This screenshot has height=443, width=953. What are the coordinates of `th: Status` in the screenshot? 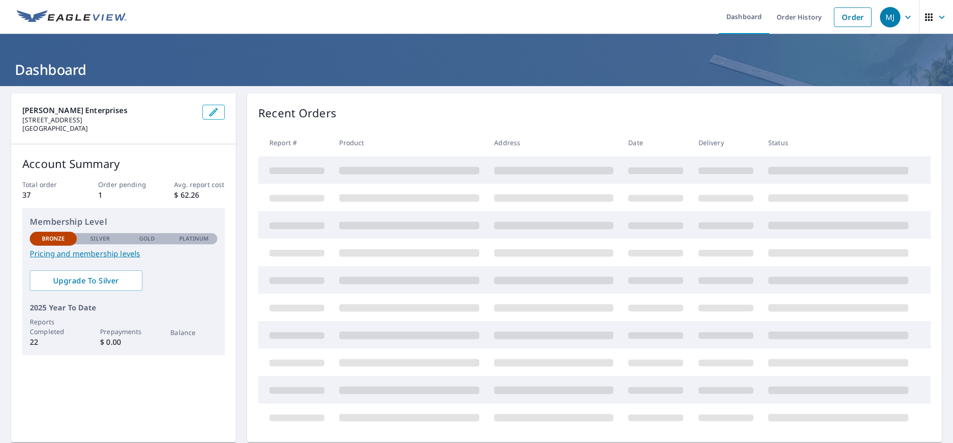 It's located at (838, 142).